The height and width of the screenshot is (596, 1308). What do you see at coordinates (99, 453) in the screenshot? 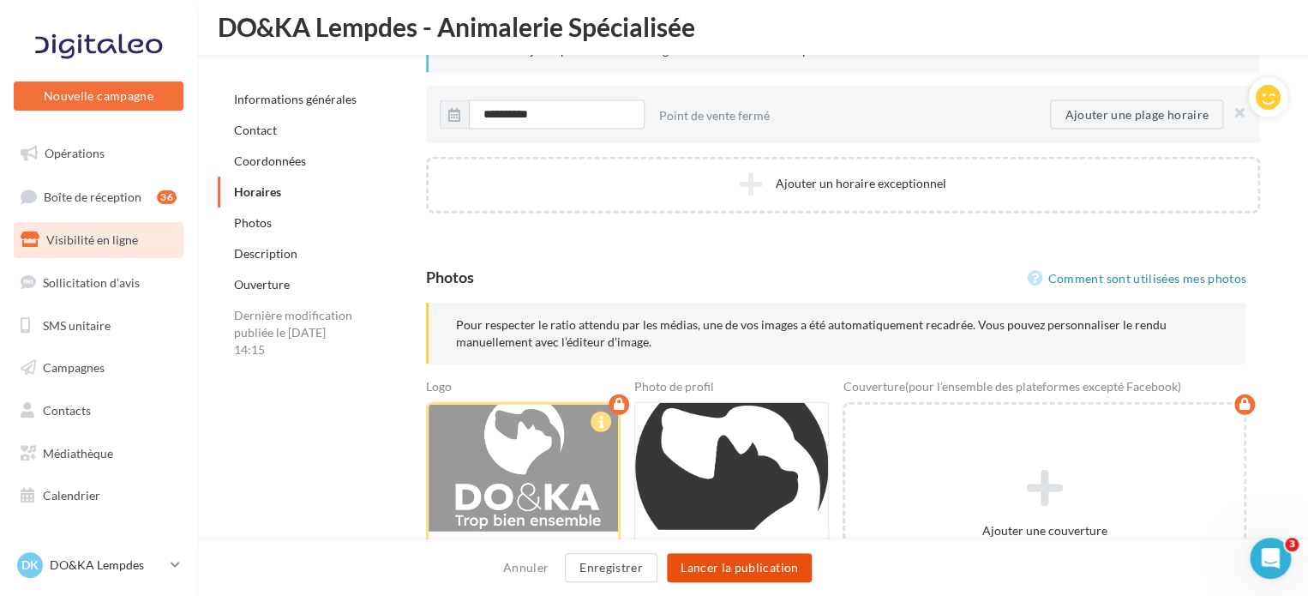
I see `a: Médiathèque` at bounding box center [99, 453].